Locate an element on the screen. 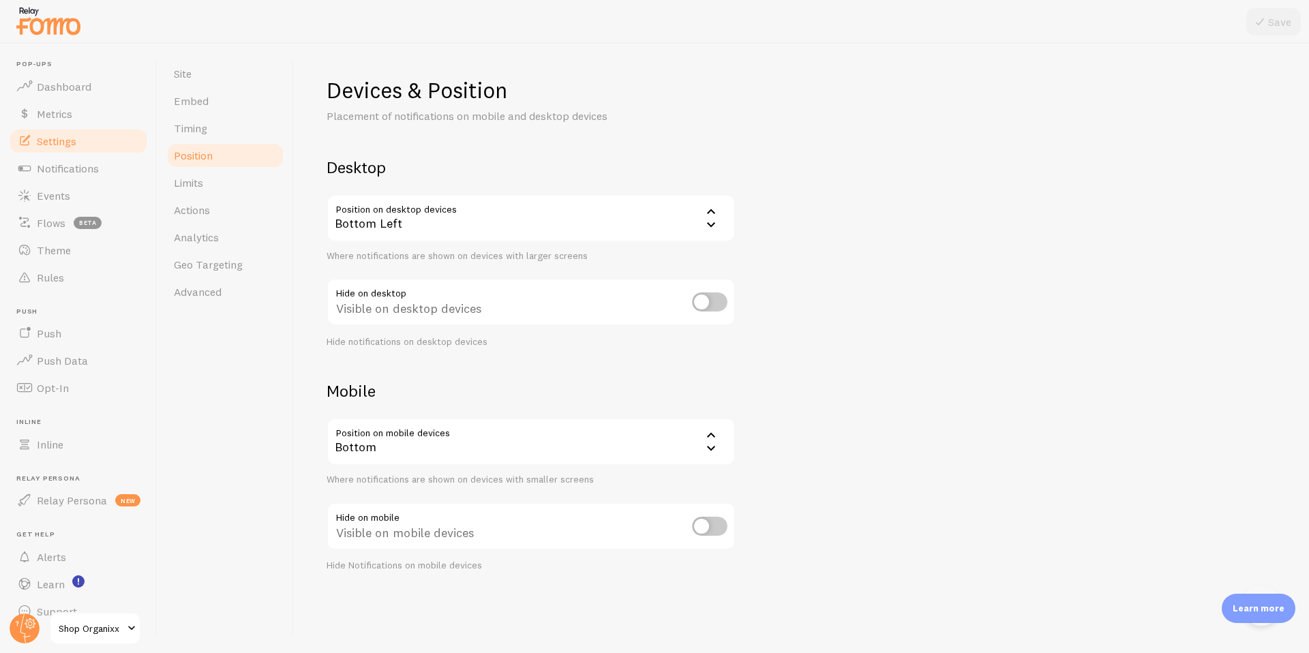 Image resolution: width=1309 pixels, height=653 pixels. div: Where notifications are shown on devices with smaller screens is located at coordinates (531, 480).